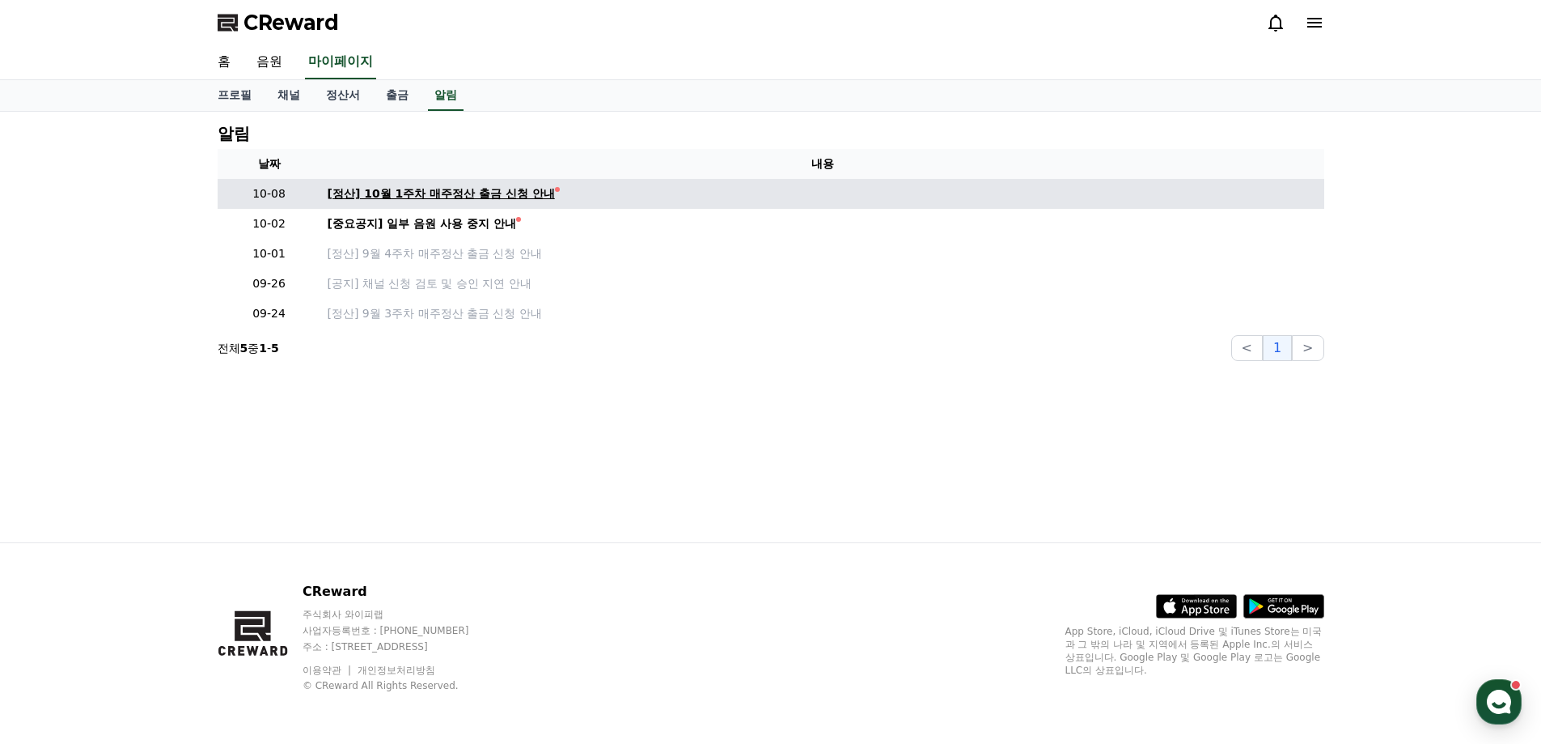 This screenshot has width=1541, height=744. I want to click on p: [공지] 채널 신청 검토 및 승인 지연 안내, so click(823, 283).